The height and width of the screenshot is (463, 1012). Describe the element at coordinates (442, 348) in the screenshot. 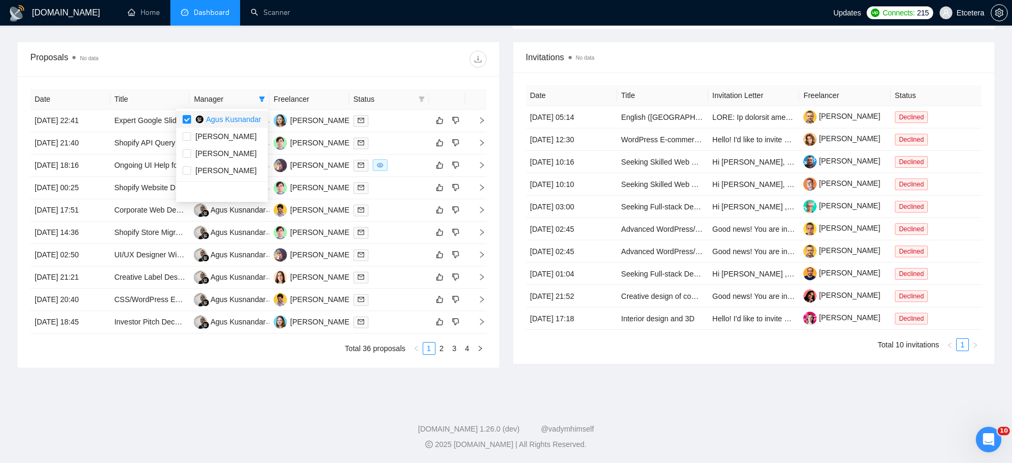

I see `li: 2` at that location.